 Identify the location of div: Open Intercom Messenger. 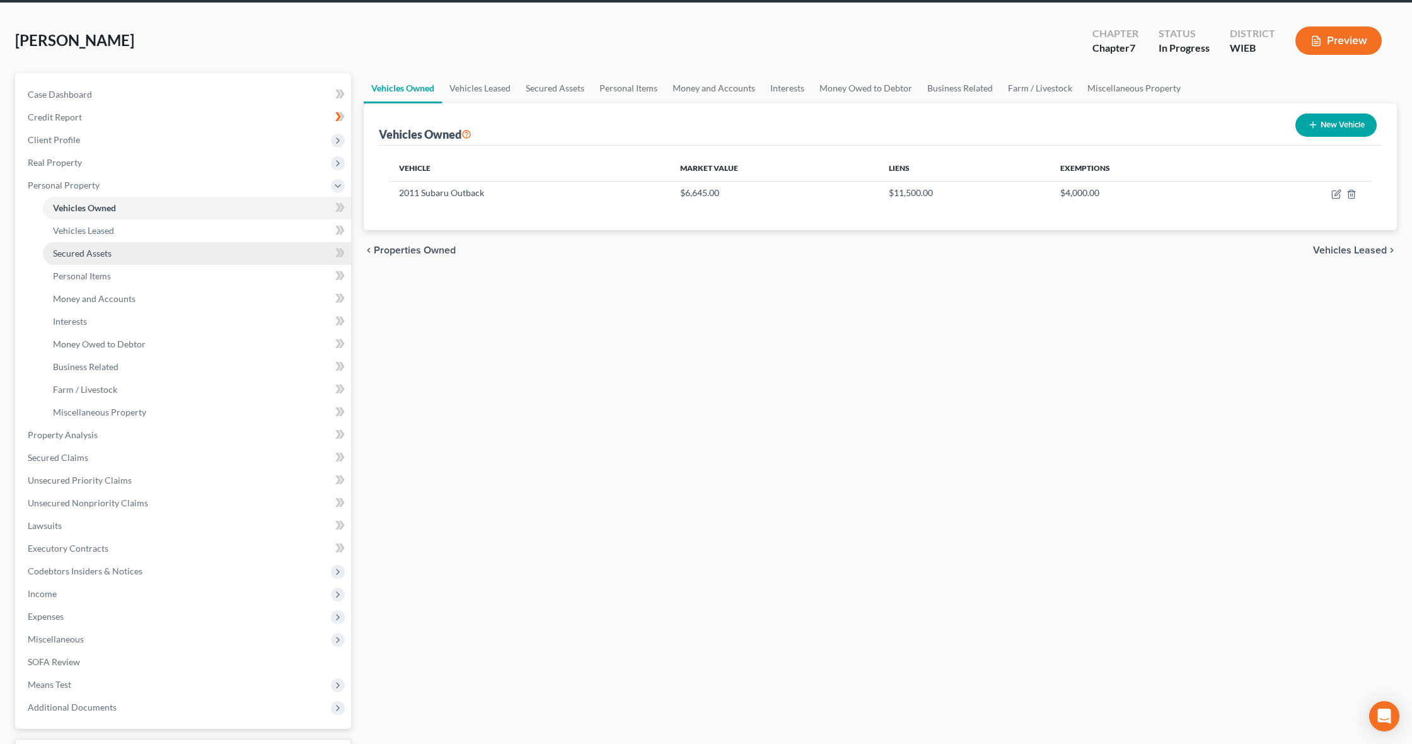
(1384, 716).